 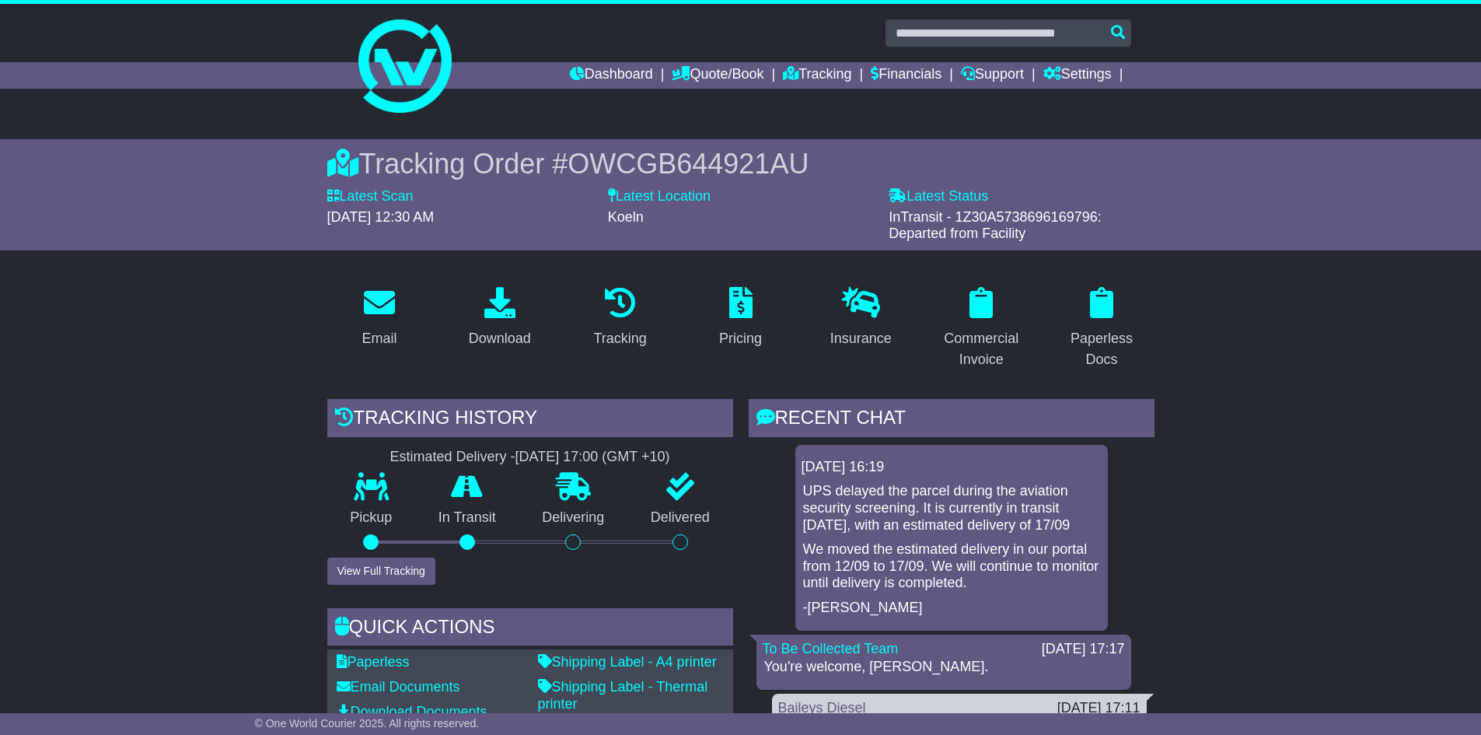 I want to click on span: InTransit - 1Z30A5738696169796: Departed from Facility, so click(x=995, y=225).